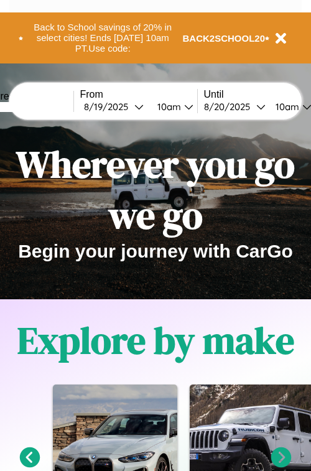 Image resolution: width=311 pixels, height=471 pixels. What do you see at coordinates (230, 106) in the screenshot?
I see `div: 8 / 20 / 2025` at bounding box center [230, 106].